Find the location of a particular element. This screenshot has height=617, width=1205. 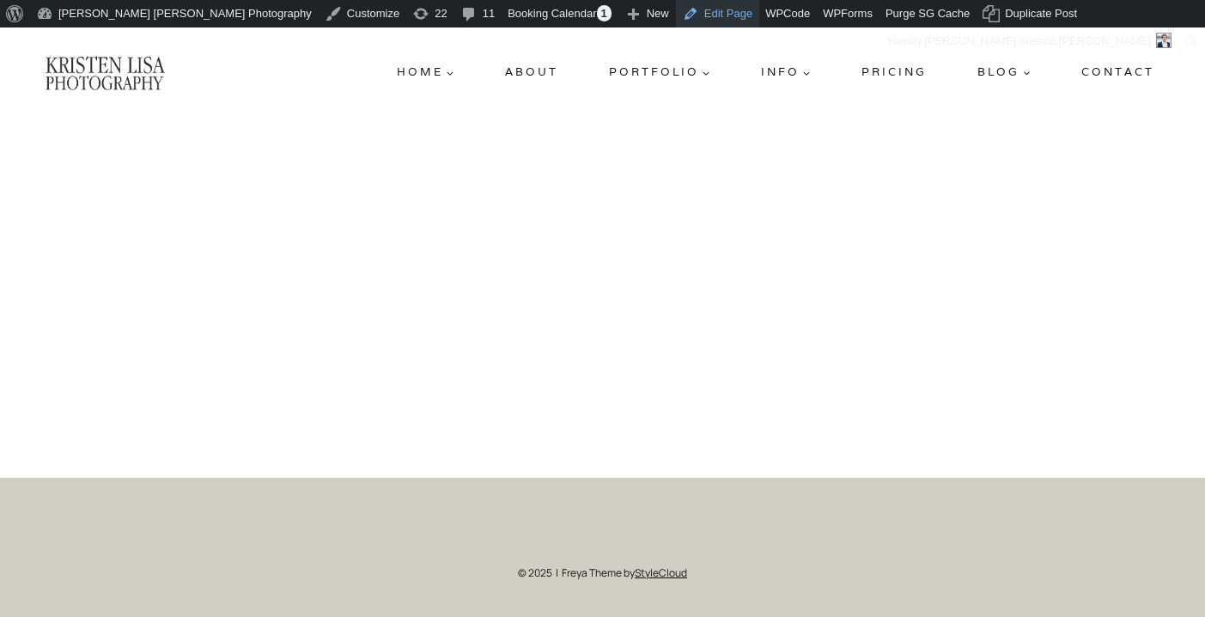

div: v 4.0.25 is located at coordinates (66, 34).